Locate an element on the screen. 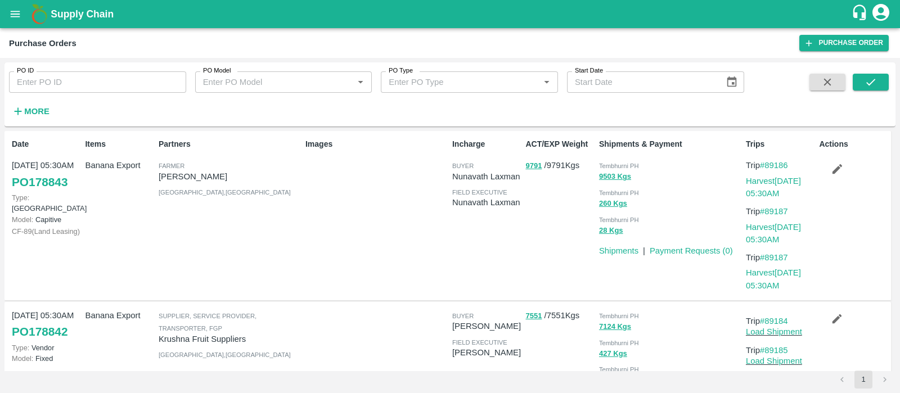 The width and height of the screenshot is (900, 393). button: 7124 Kgs is located at coordinates (615, 327).